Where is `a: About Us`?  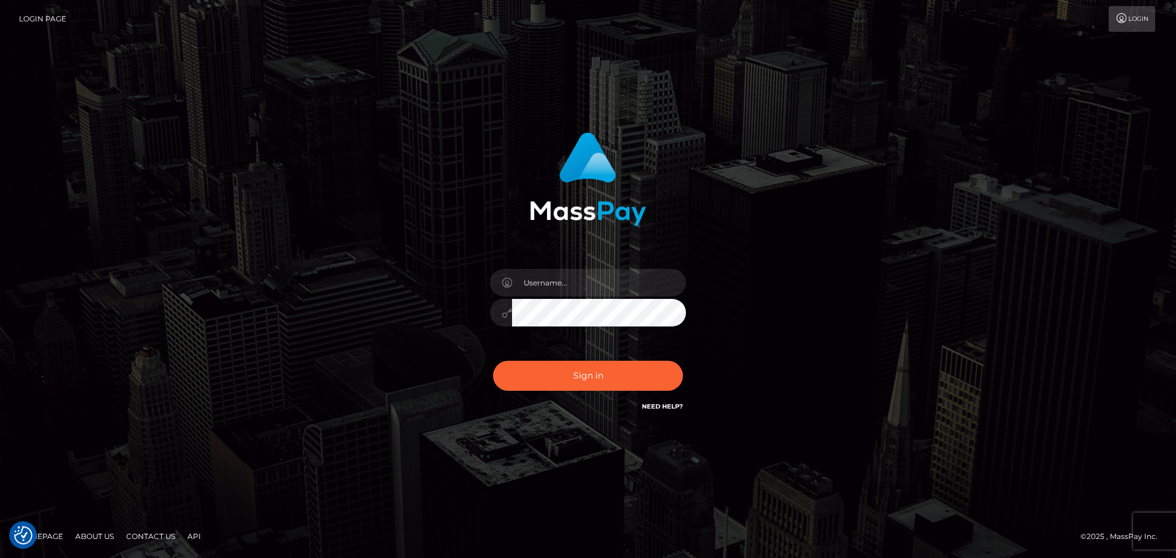 a: About Us is located at coordinates (94, 536).